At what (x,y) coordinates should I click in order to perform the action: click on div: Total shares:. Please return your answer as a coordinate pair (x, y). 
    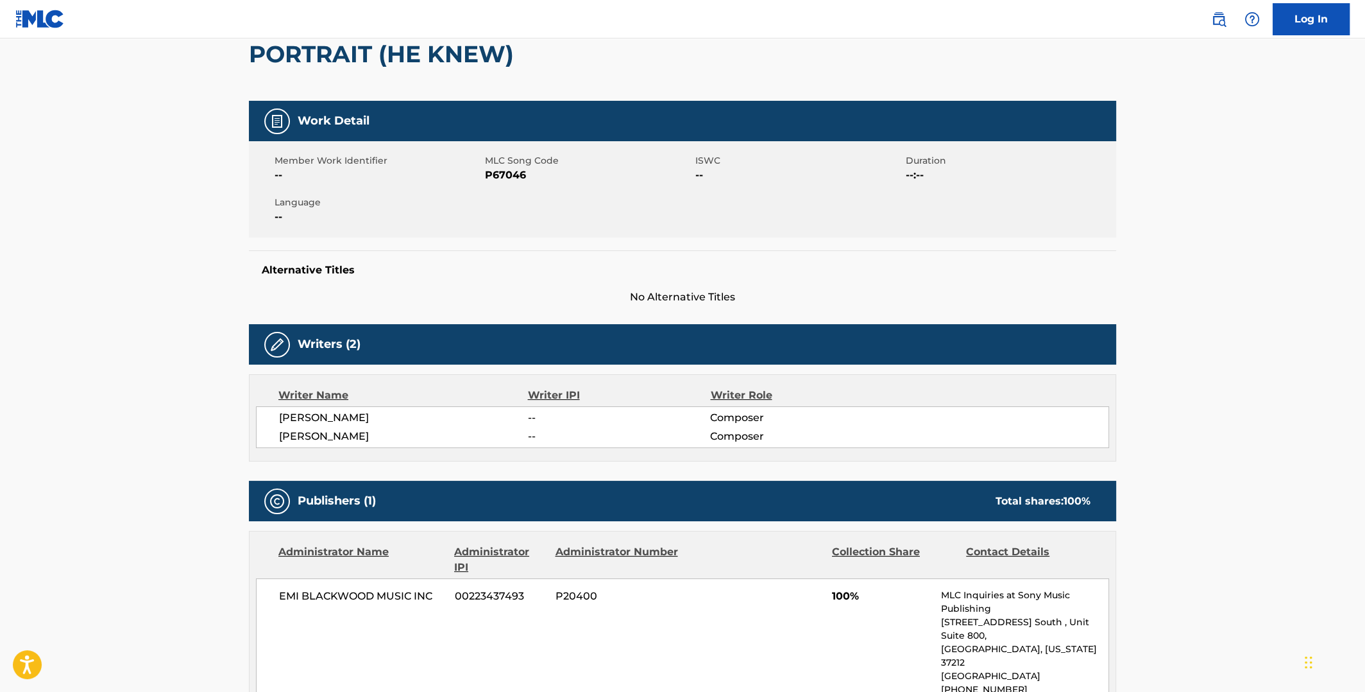
    Looking at the image, I should click on (1043, 501).